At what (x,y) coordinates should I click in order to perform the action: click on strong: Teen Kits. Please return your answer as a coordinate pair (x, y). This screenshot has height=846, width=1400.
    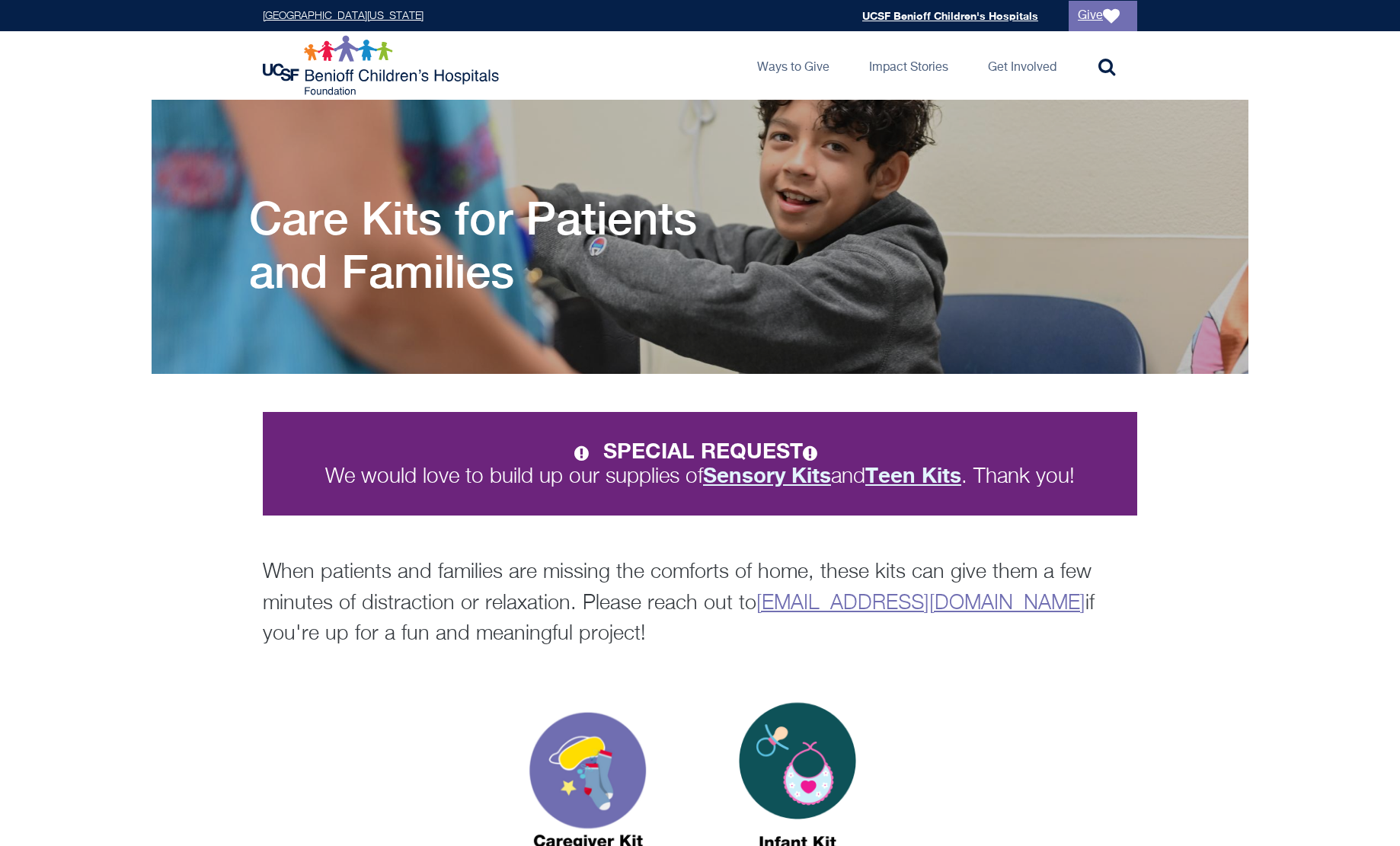
    Looking at the image, I should click on (913, 474).